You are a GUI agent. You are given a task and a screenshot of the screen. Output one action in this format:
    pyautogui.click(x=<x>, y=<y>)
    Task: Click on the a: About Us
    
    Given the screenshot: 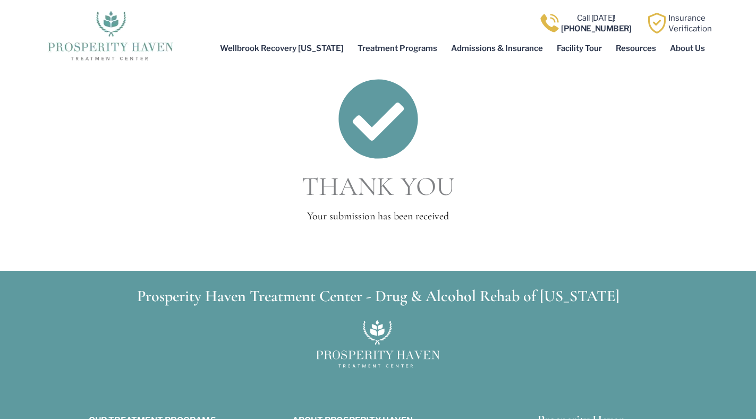 What is the action you would take?
    pyautogui.click(x=688, y=48)
    